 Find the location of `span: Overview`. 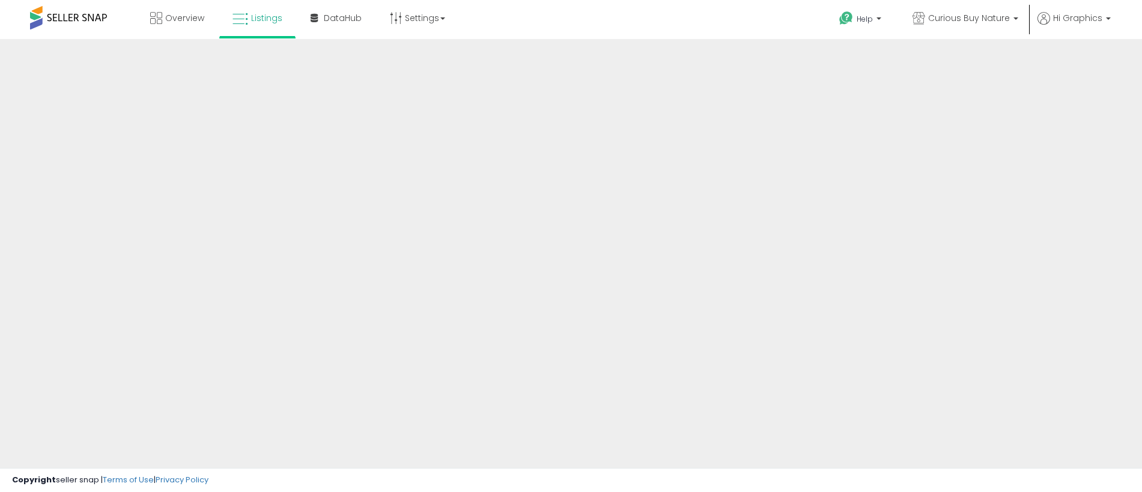

span: Overview is located at coordinates (184, 18).